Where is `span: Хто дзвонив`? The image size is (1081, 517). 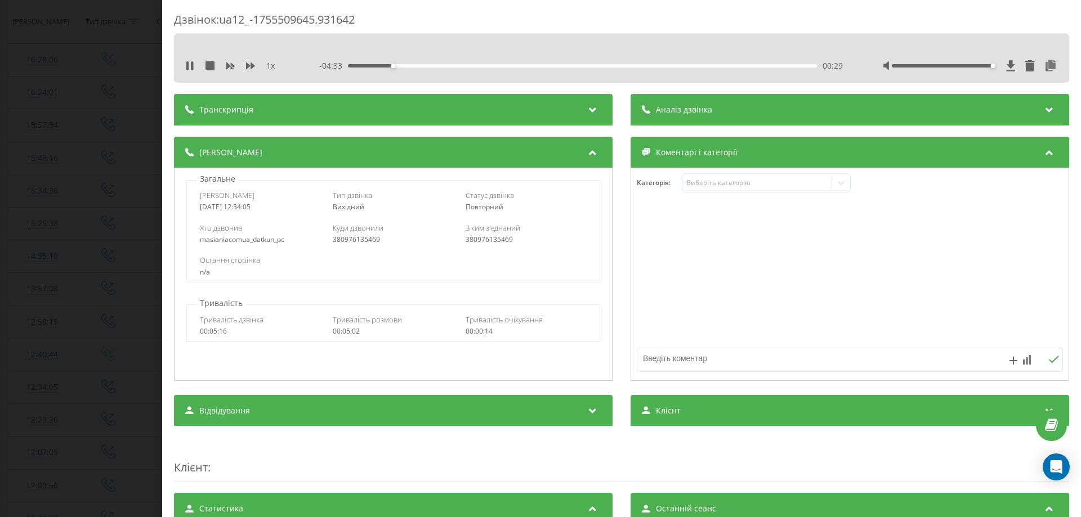
span: Хто дзвонив is located at coordinates (221, 228).